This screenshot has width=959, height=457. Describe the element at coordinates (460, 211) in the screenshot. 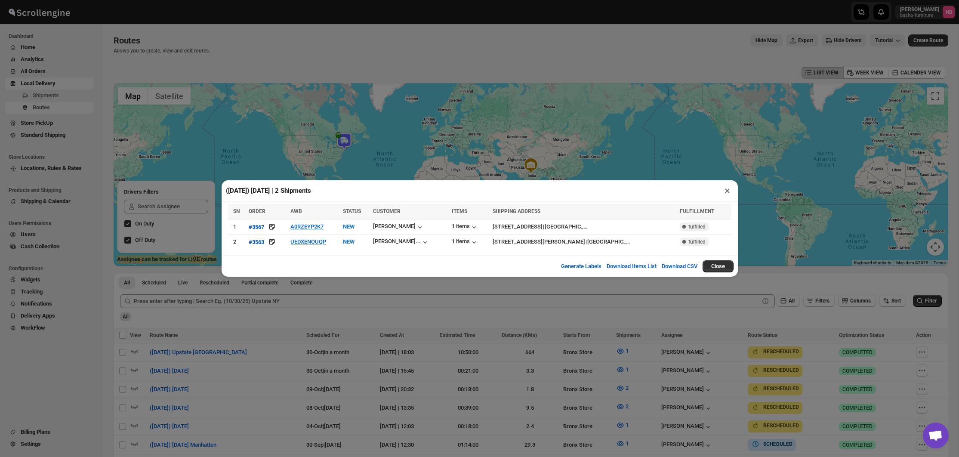

I see `span: ITEMS` at that location.